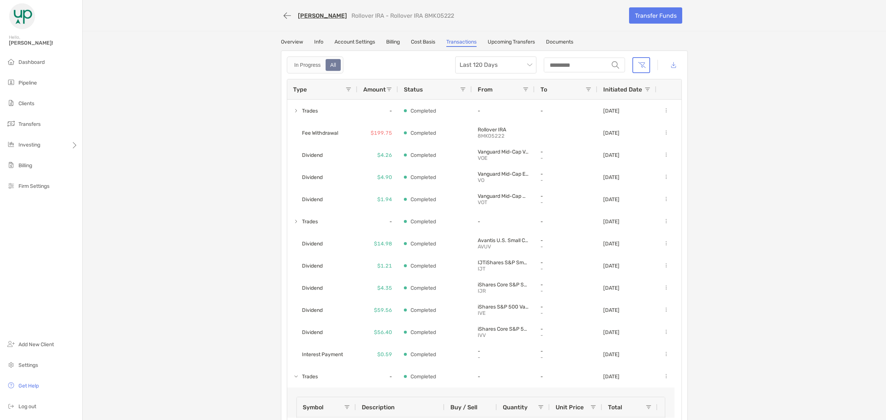 This screenshot has height=420, width=886. Describe the element at coordinates (334, 65) in the screenshot. I see `div: All` at that location.